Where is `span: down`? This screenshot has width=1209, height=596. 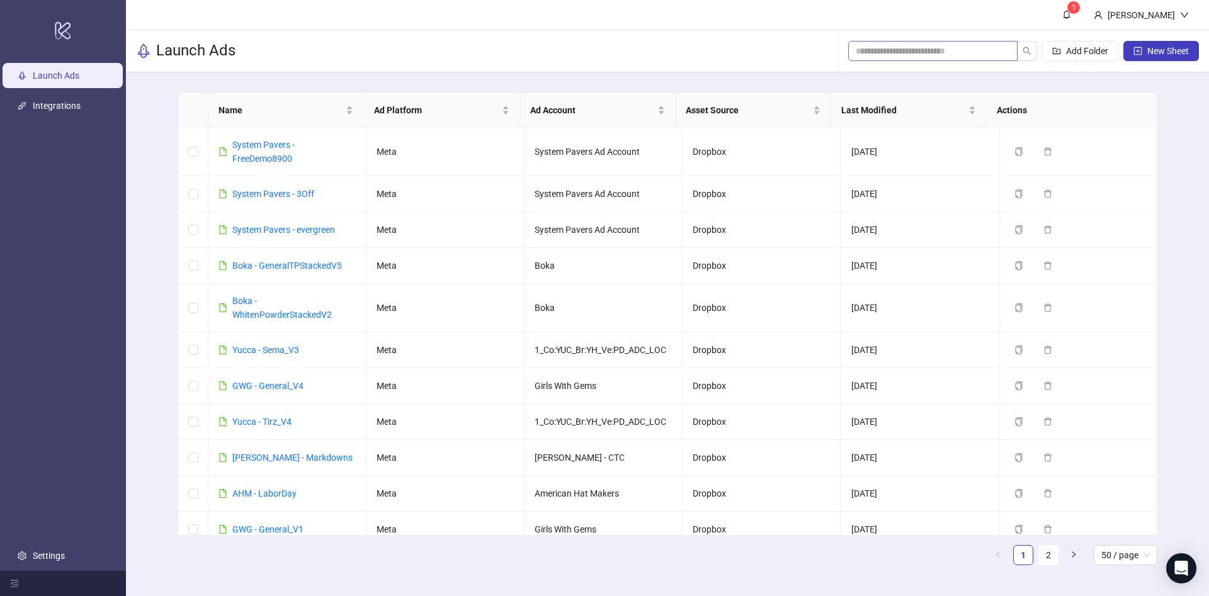 span: down is located at coordinates (1185, 15).